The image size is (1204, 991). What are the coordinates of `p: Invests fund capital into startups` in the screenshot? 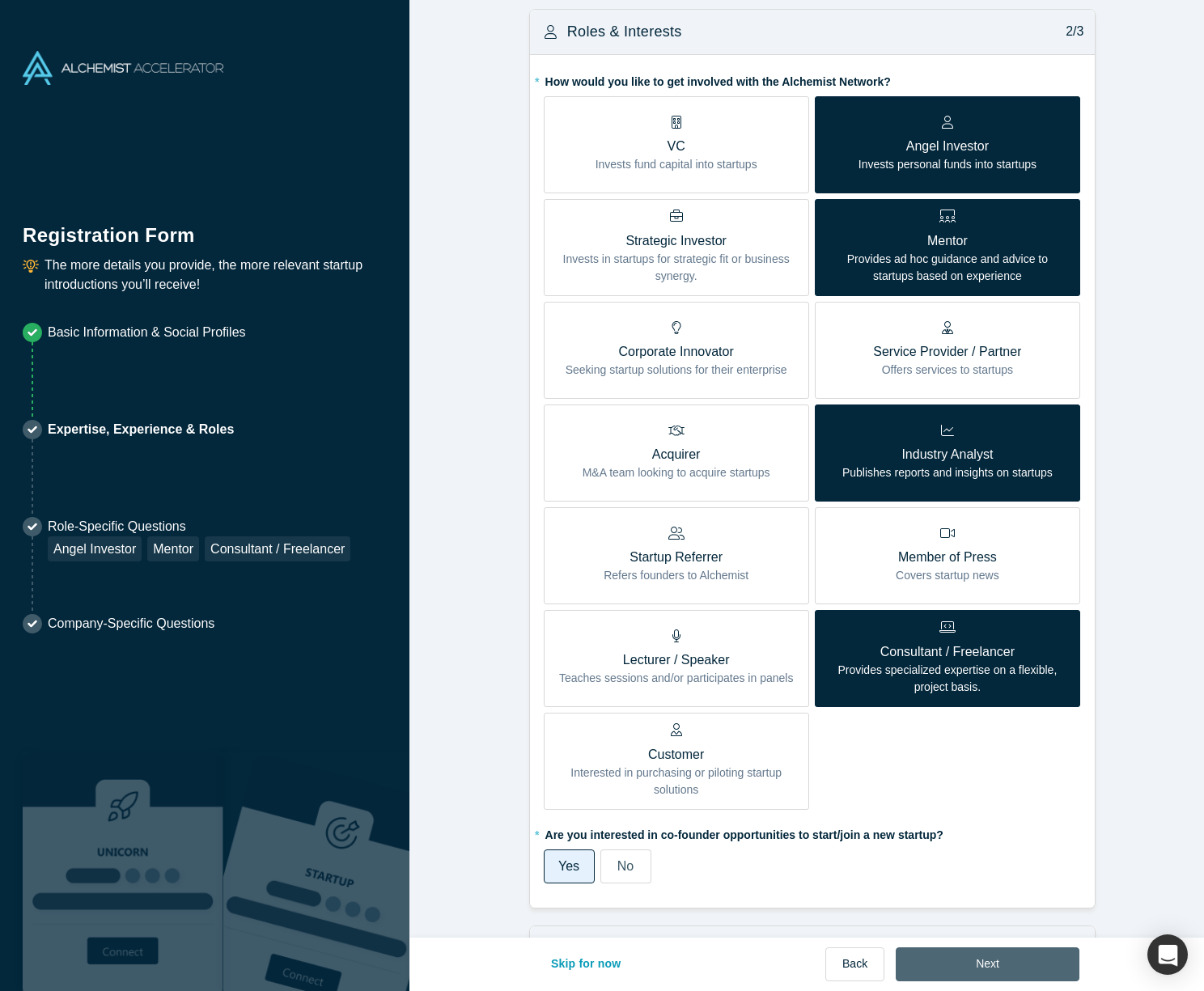 It's located at (677, 164).